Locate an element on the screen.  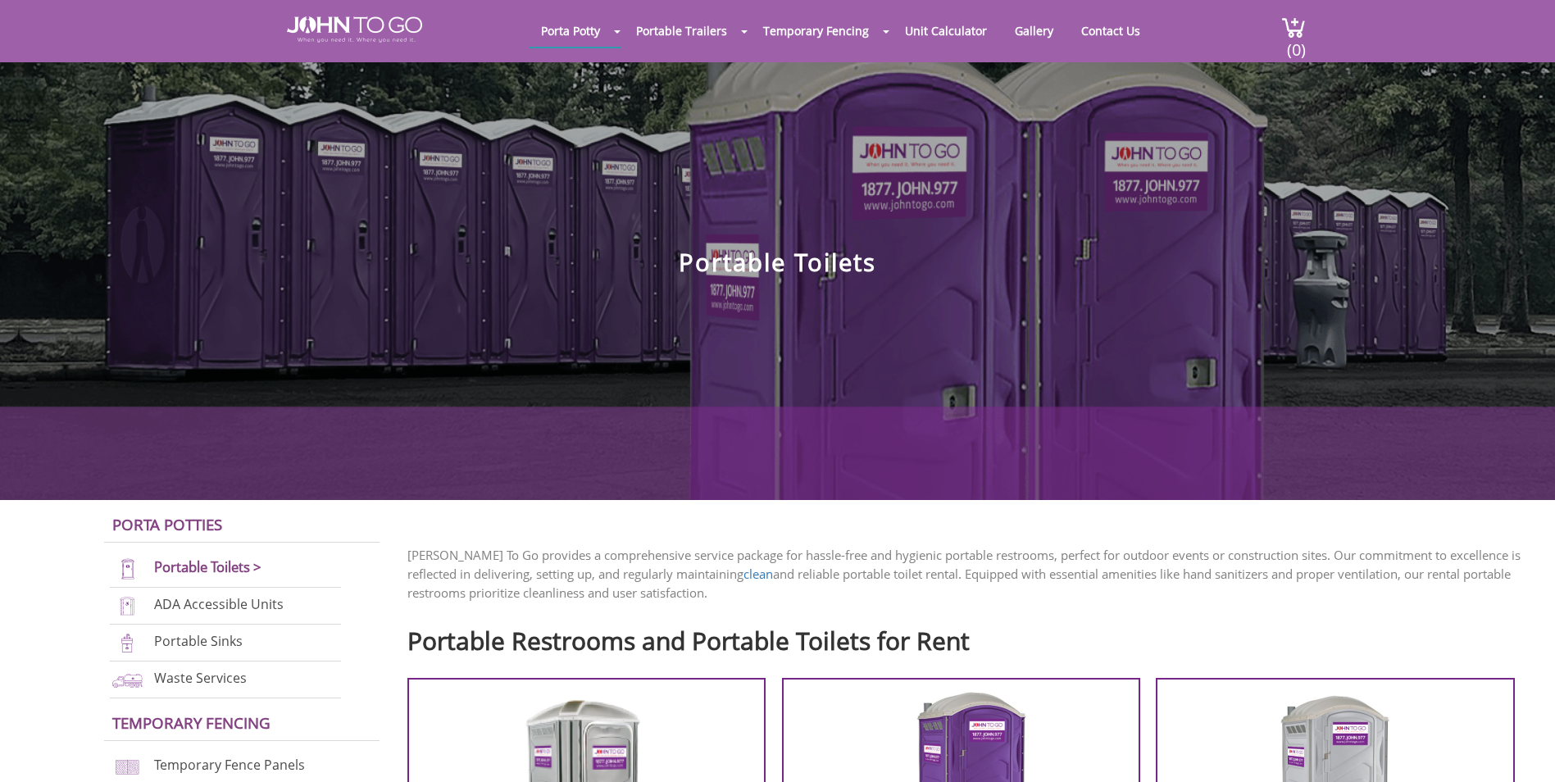
a: clean is located at coordinates (758, 574).